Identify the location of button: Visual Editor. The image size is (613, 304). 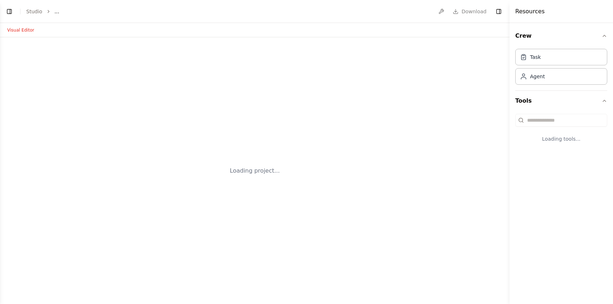
(20, 30).